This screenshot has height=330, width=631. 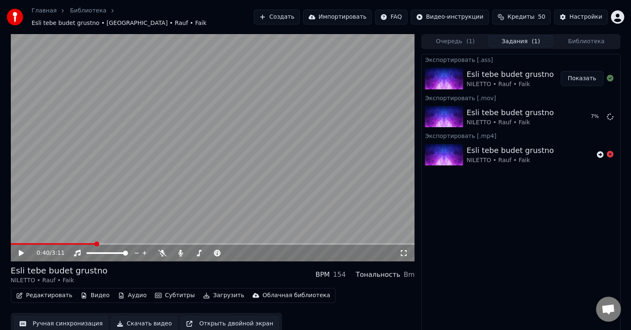 I want to click on a: Библиотека, so click(x=88, y=11).